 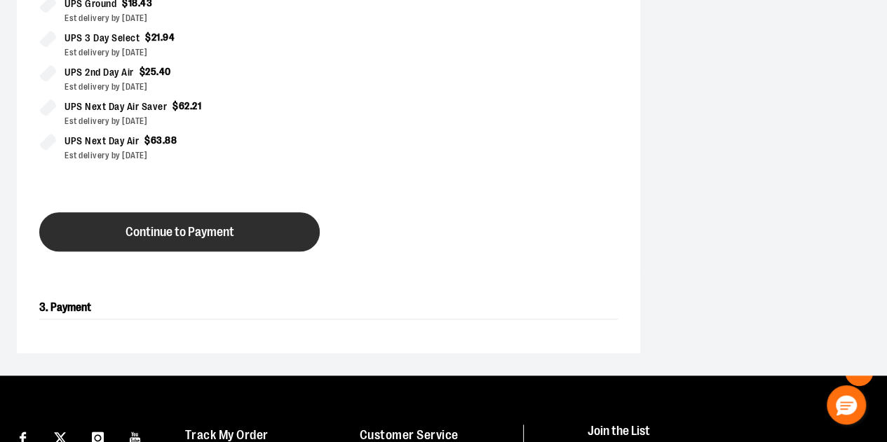 What do you see at coordinates (168, 37) in the screenshot?
I see `span: 94` at bounding box center [168, 37].